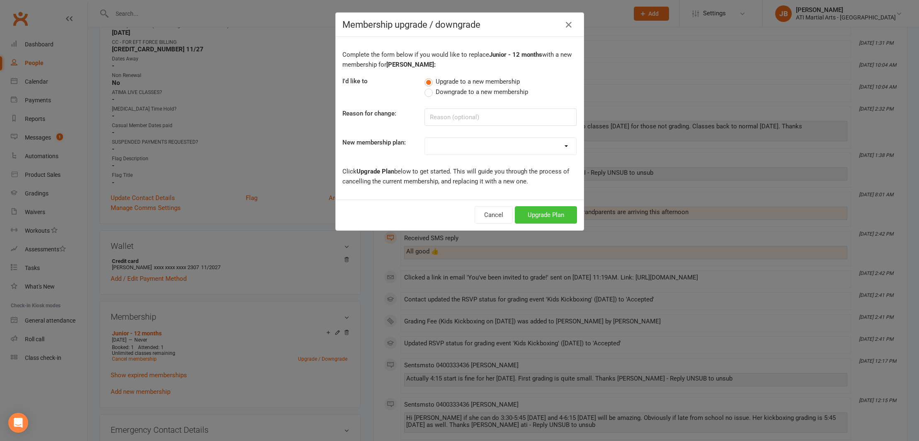 This screenshot has width=919, height=441. Describe the element at coordinates (374, 143) in the screenshot. I see `label: New membership plan:` at that location.